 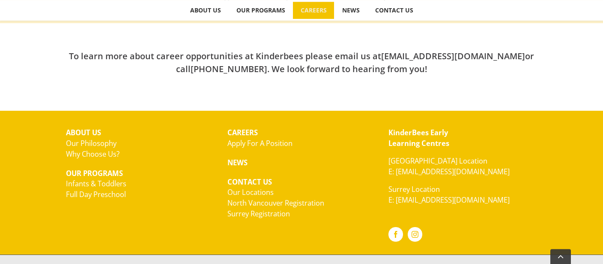 I want to click on a: CONTACT US, so click(x=394, y=10).